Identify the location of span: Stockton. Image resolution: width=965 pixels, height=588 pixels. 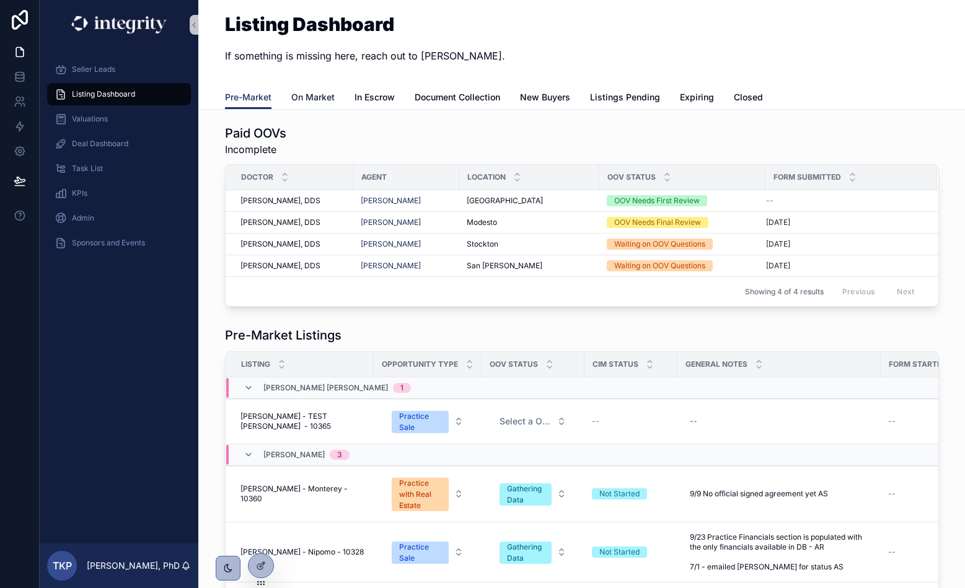
(482, 244).